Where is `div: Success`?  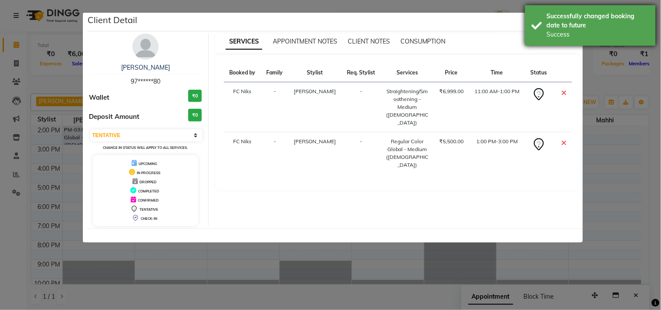
div: Success is located at coordinates (597, 34).